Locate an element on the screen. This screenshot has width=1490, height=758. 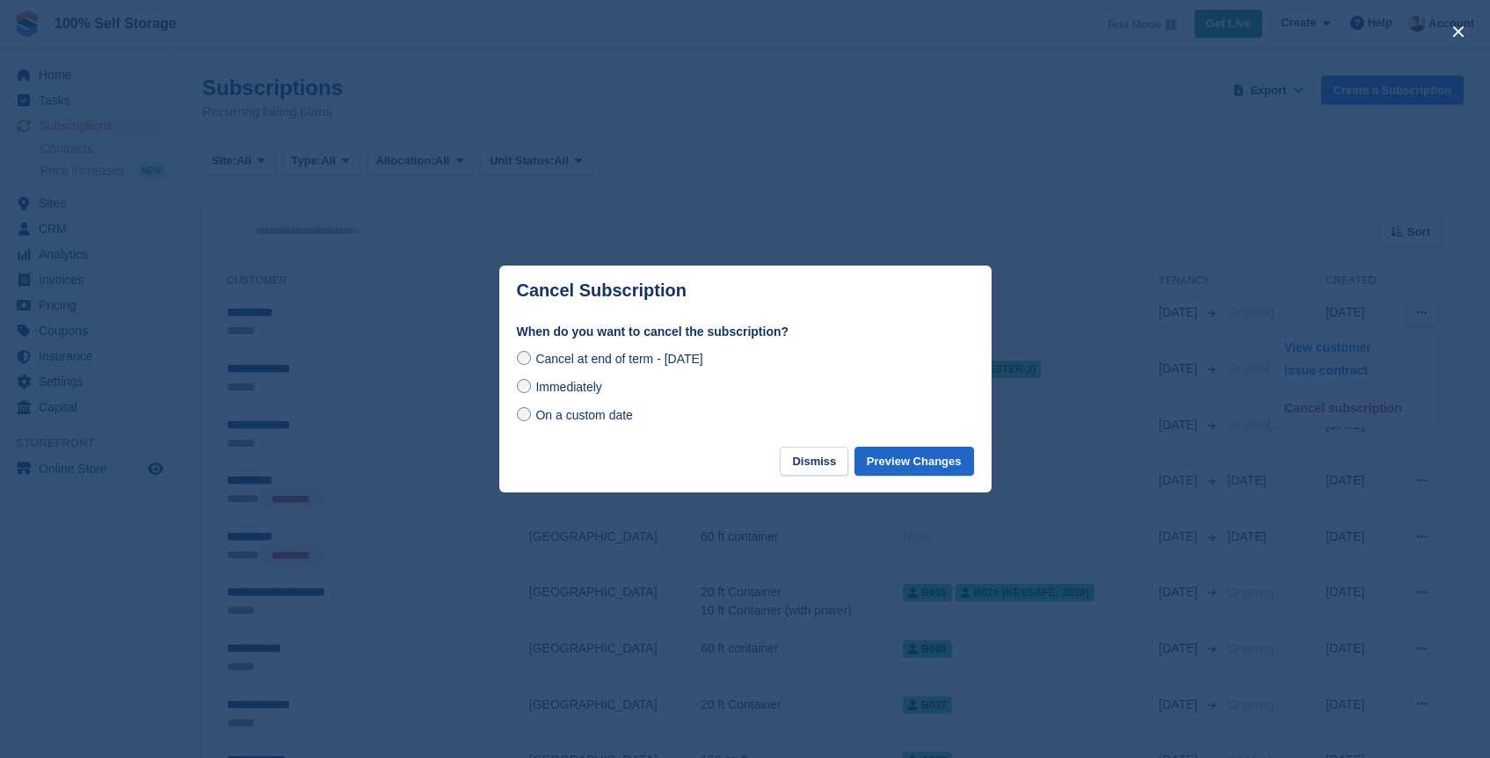
button: Preview Changes is located at coordinates (914, 461).